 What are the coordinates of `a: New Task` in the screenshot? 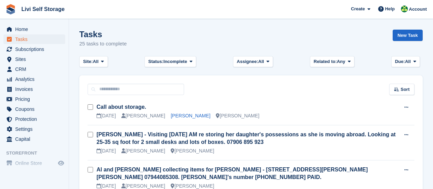 It's located at (408, 35).